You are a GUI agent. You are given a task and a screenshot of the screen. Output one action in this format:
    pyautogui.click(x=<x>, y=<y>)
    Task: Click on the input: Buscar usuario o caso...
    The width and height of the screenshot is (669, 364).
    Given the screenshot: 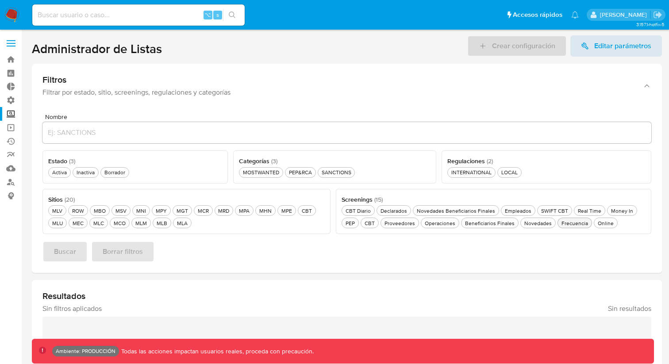 What is the action you would take?
    pyautogui.click(x=139, y=15)
    